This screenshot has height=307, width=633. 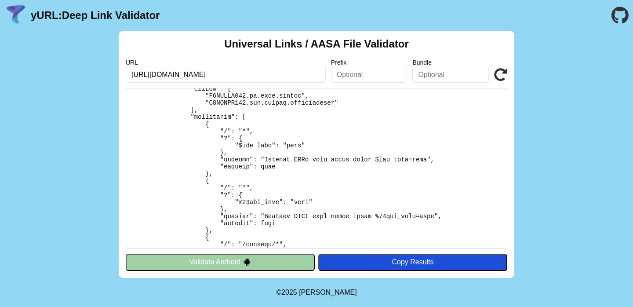 What do you see at coordinates (370, 62) in the screenshot?
I see `label: Prefix` at bounding box center [370, 62].